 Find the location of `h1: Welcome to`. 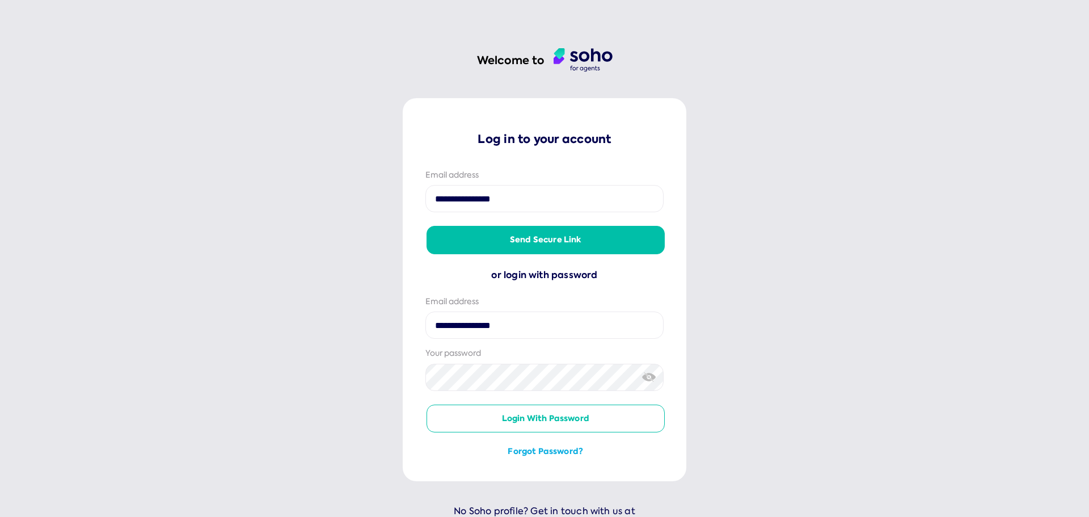

h1: Welcome to is located at coordinates (511, 60).